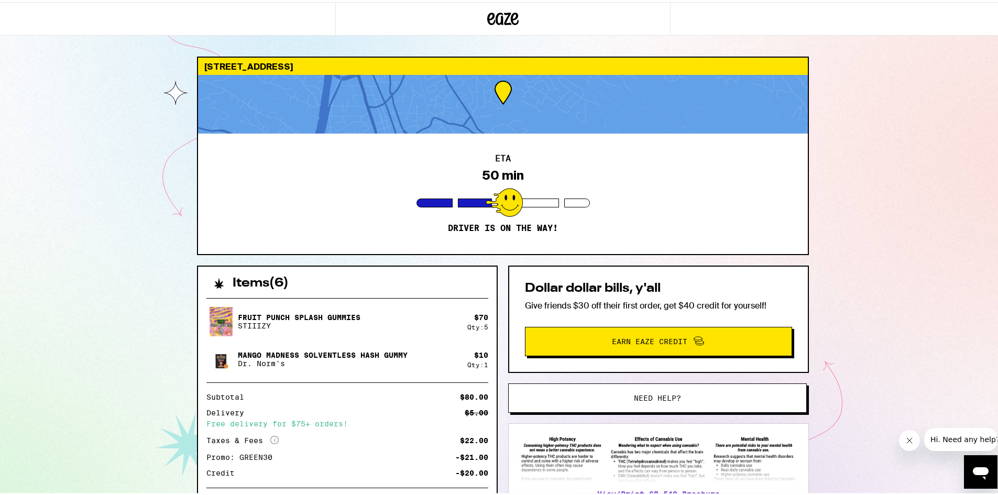 This screenshot has width=998, height=495. Describe the element at coordinates (243, 439) in the screenshot. I see `div: Taxes & Fees` at that location.